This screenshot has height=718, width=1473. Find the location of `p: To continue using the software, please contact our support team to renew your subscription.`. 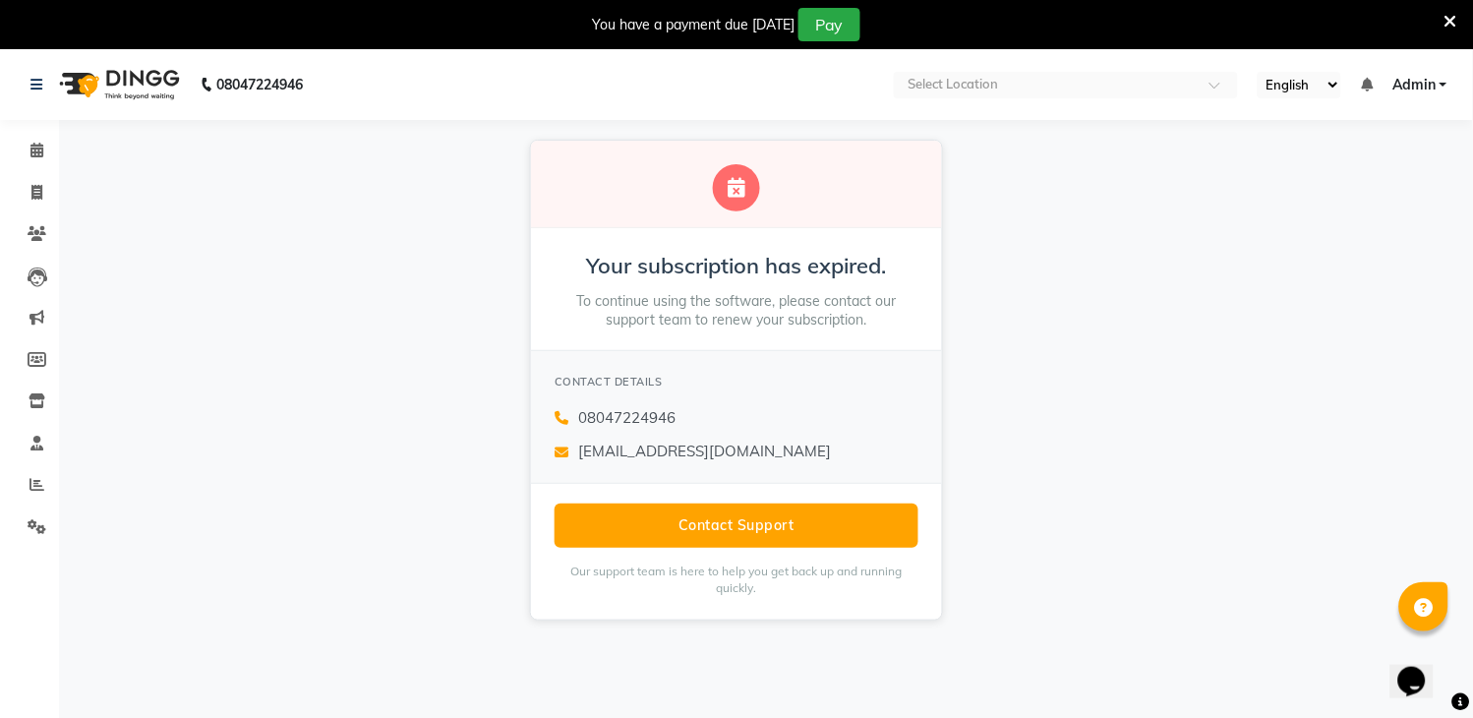

p: To continue using the software, please contact our support team to renew your subscription. is located at coordinates (737, 311).